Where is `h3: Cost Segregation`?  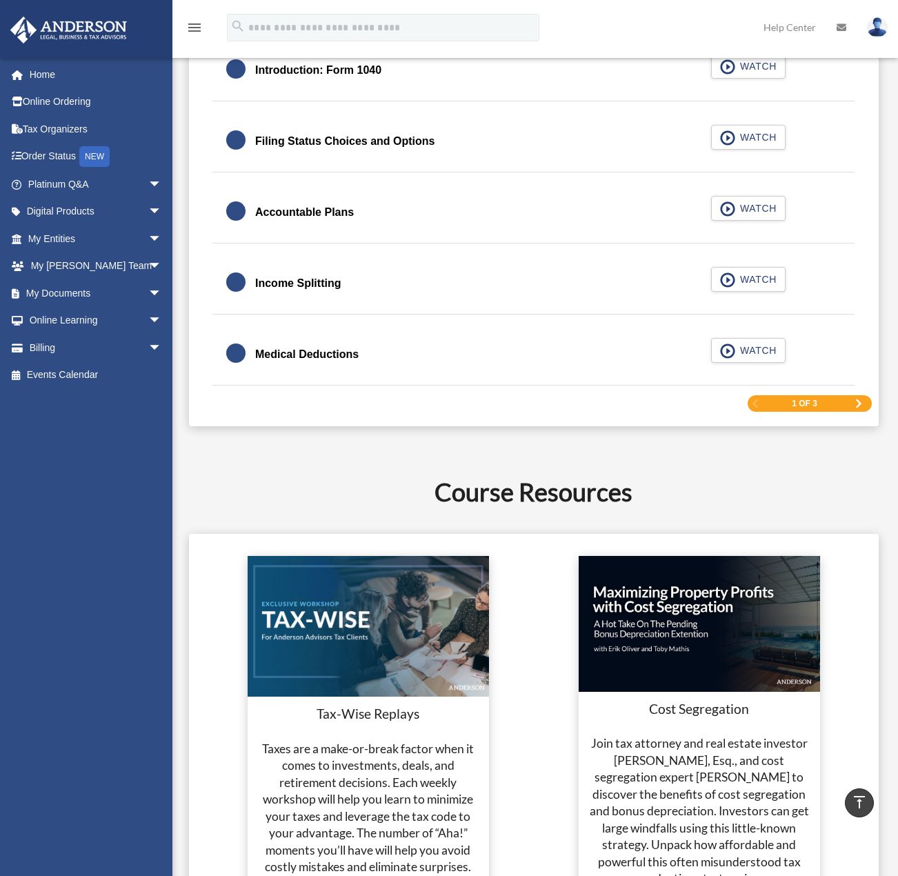
h3: Cost Segregation is located at coordinates (699, 709).